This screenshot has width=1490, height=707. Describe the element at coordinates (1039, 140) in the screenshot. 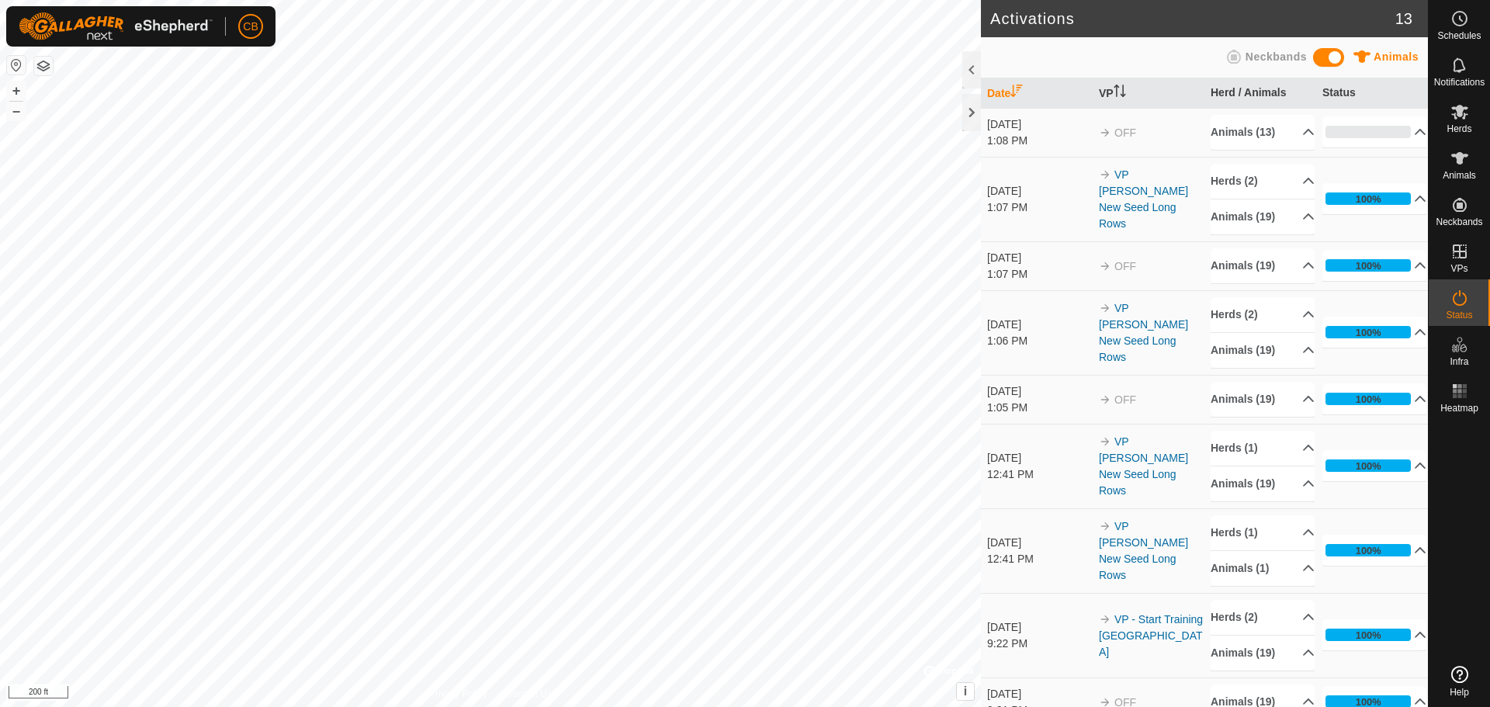

I see `div: 1:08 PM` at that location.